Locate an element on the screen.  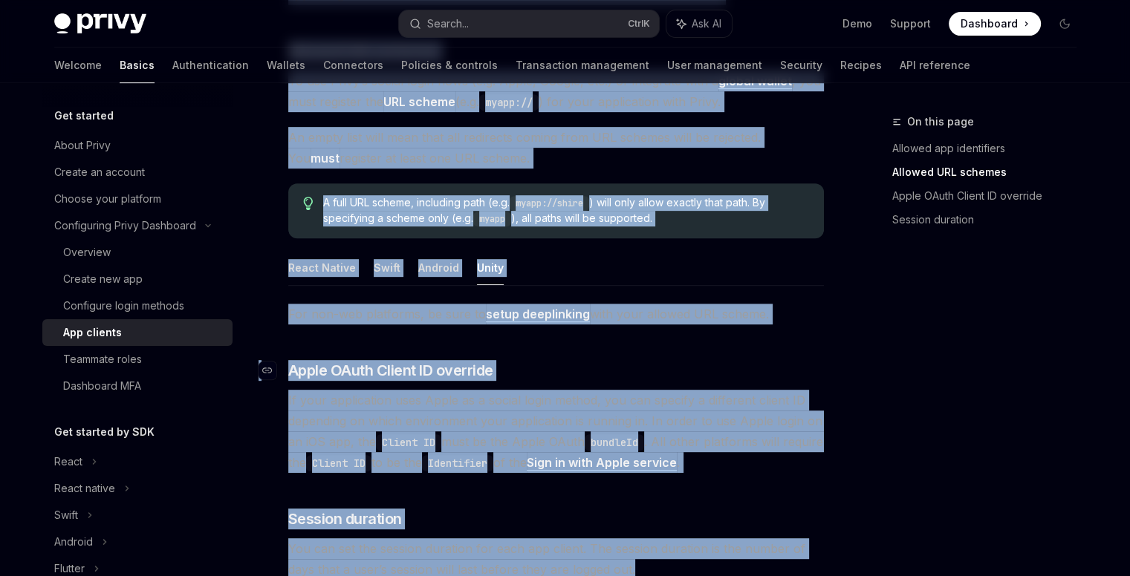
a: User management is located at coordinates (715, 65).